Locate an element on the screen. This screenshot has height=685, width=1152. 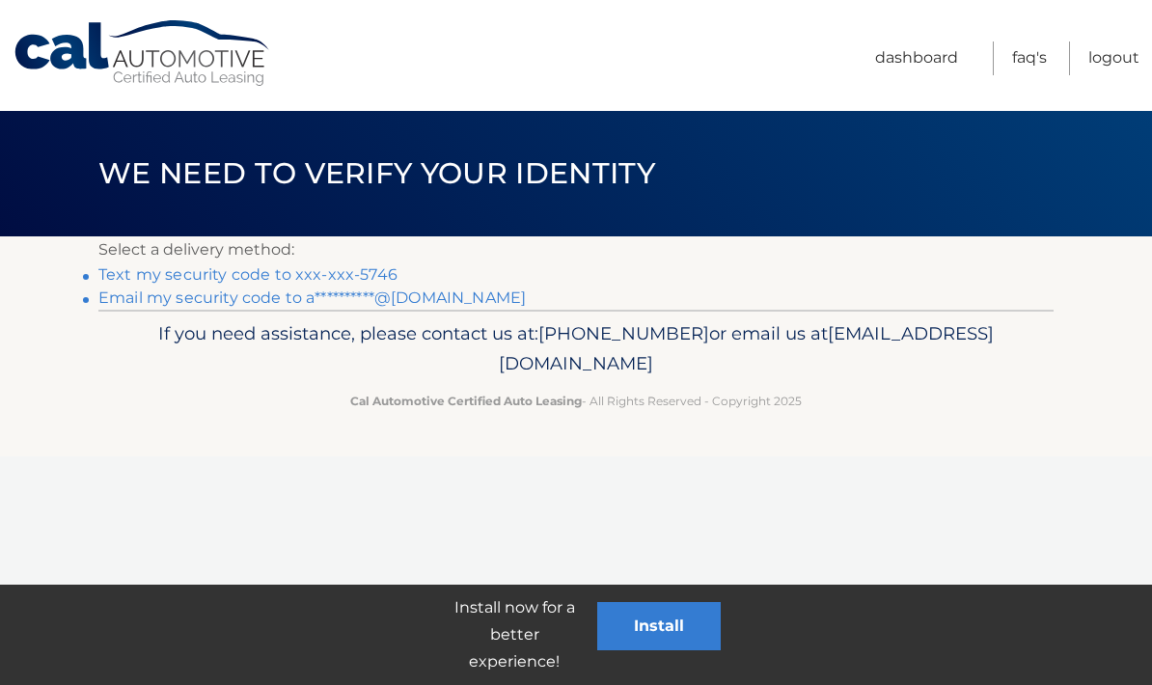
a: Logout is located at coordinates (1113, 58).